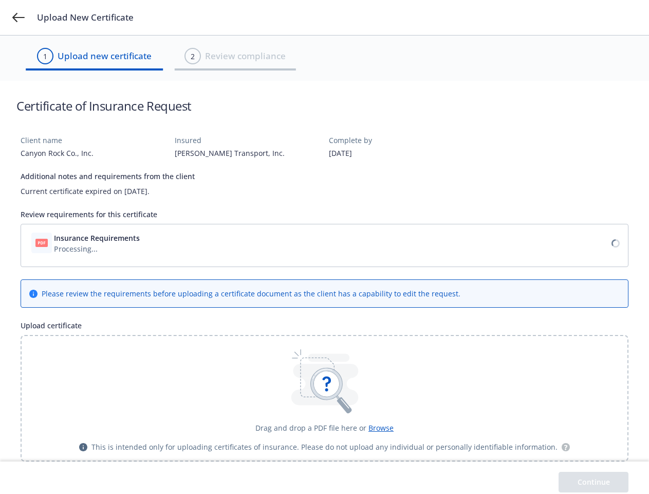  I want to click on div: Review requirements for this certificate, so click(324, 214).